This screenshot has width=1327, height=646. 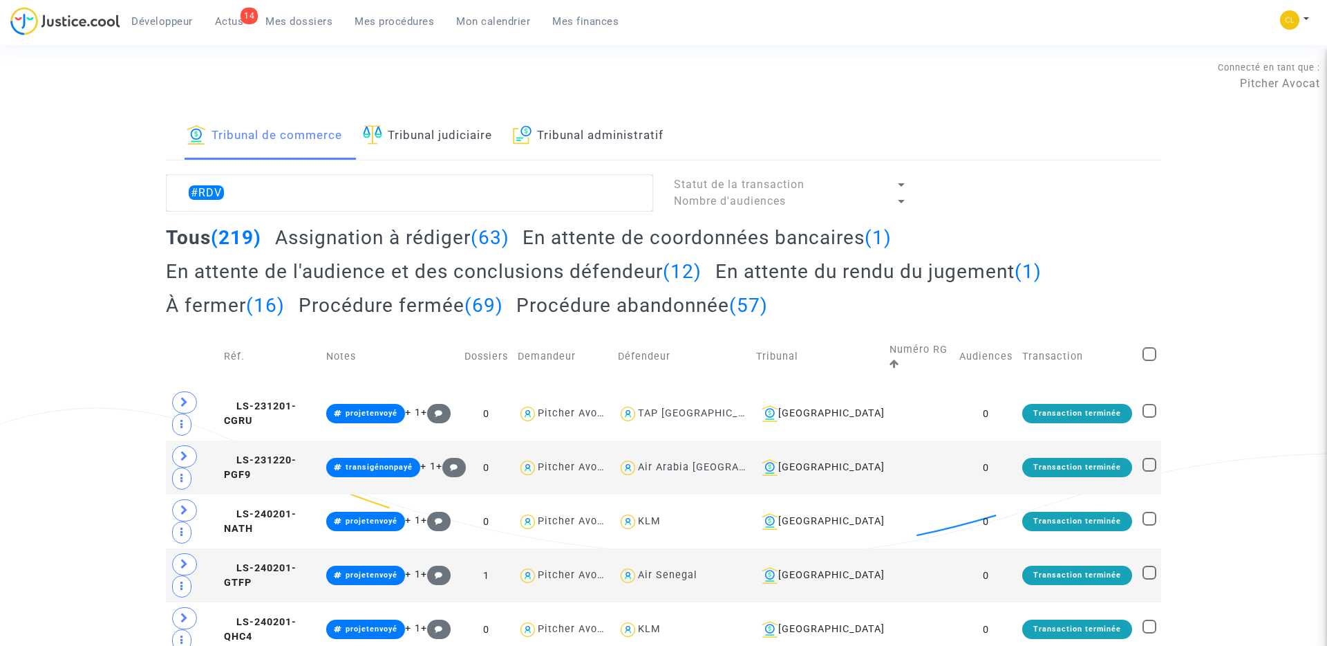 What do you see at coordinates (299, 21) in the screenshot?
I see `span: Mes dossiers` at bounding box center [299, 21].